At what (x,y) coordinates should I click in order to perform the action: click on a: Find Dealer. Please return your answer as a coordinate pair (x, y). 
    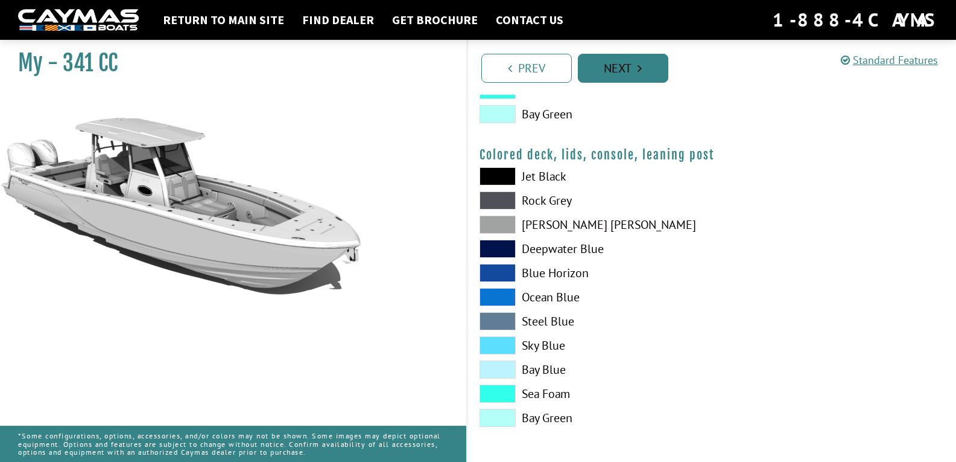
    Looking at the image, I should click on (338, 20).